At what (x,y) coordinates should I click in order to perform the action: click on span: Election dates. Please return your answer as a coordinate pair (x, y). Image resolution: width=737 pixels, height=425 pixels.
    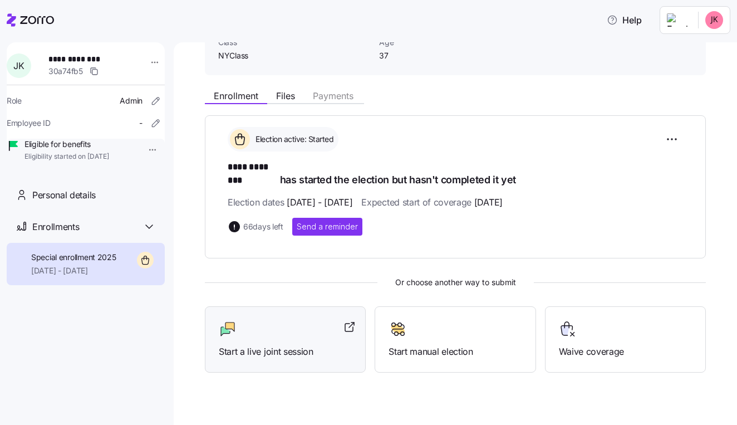
    Looking at the image, I should click on (290, 202).